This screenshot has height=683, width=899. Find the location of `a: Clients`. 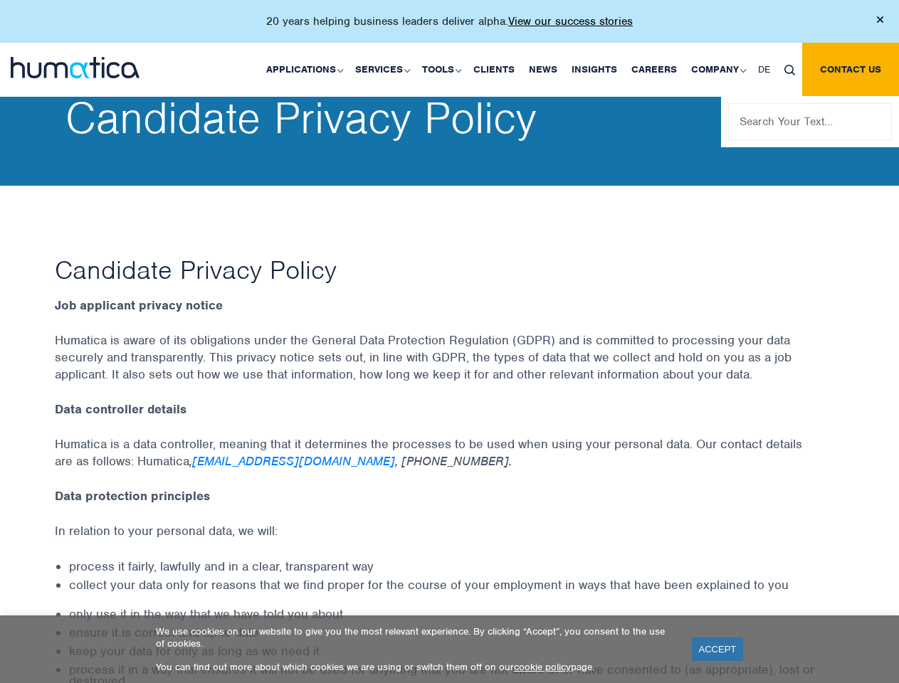

a: Clients is located at coordinates (494, 70).